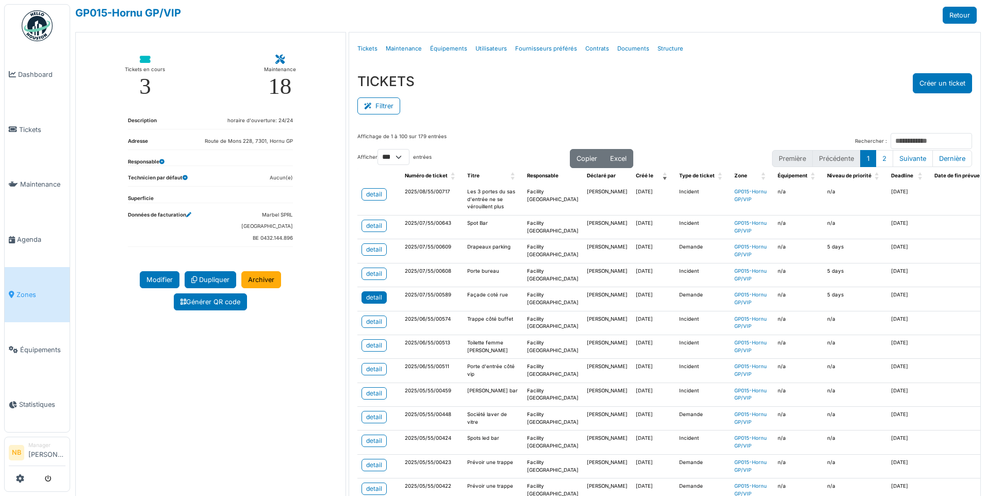 This screenshot has height=496, width=986. Describe the element at coordinates (597, 48) in the screenshot. I see `a: Contrats` at that location.